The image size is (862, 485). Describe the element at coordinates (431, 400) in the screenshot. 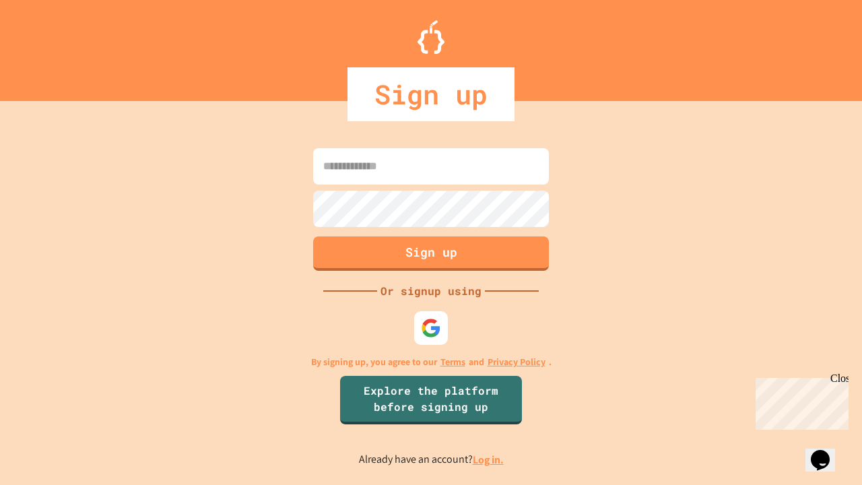

I see `a: Explore the platform before signing up` at that location.